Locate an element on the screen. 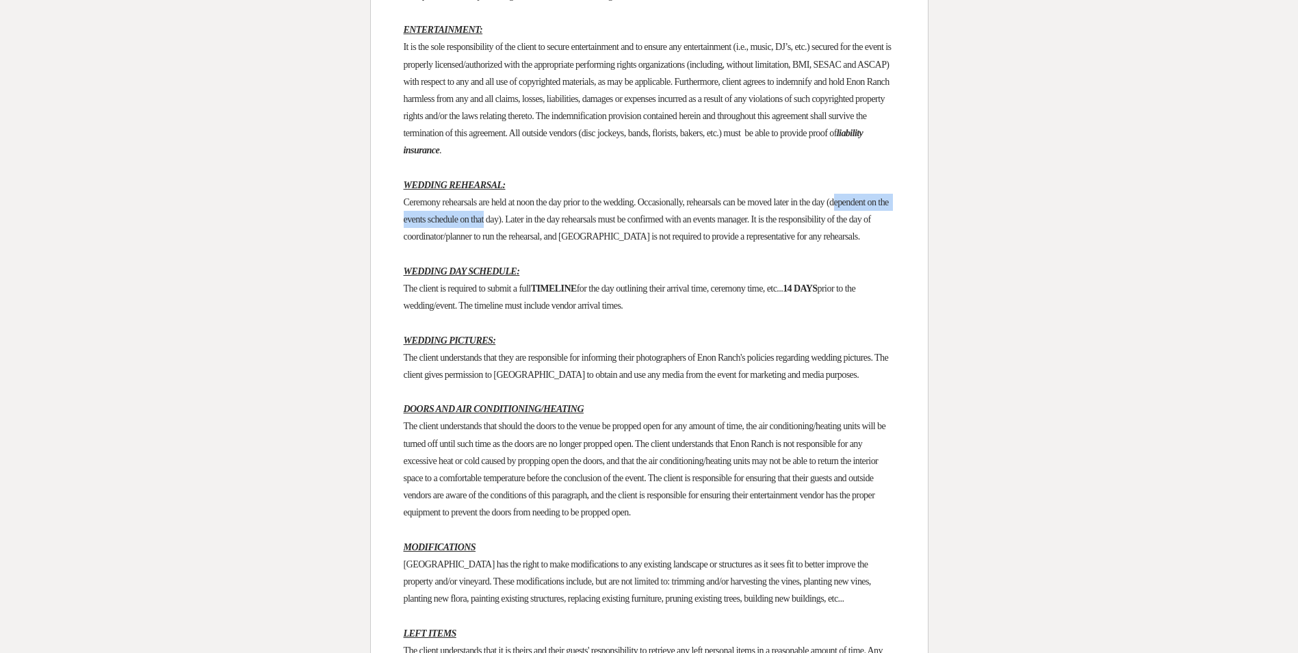  u: MODIFICATIONS is located at coordinates (440, 547).